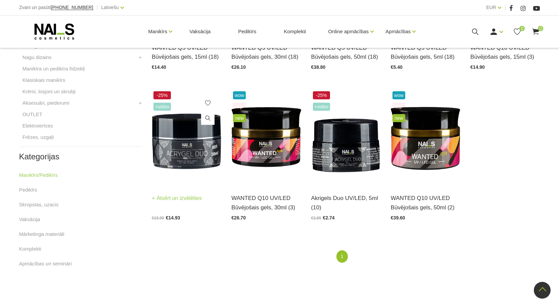 This screenshot has width=559, height=307. What do you see at coordinates (44, 80) in the screenshot?
I see `a: Klasiskais manikīrs` at bounding box center [44, 80].